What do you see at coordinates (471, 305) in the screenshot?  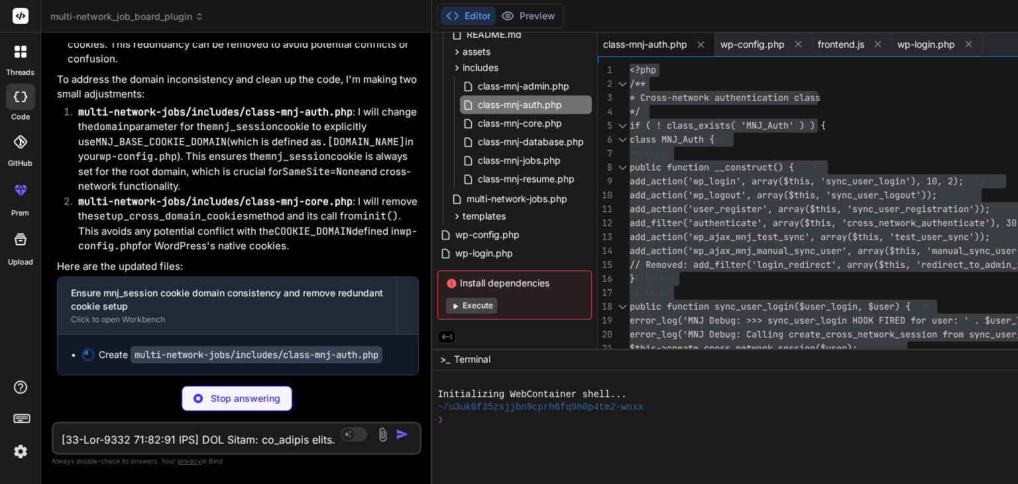 I see `button: Execute` at bounding box center [471, 305].